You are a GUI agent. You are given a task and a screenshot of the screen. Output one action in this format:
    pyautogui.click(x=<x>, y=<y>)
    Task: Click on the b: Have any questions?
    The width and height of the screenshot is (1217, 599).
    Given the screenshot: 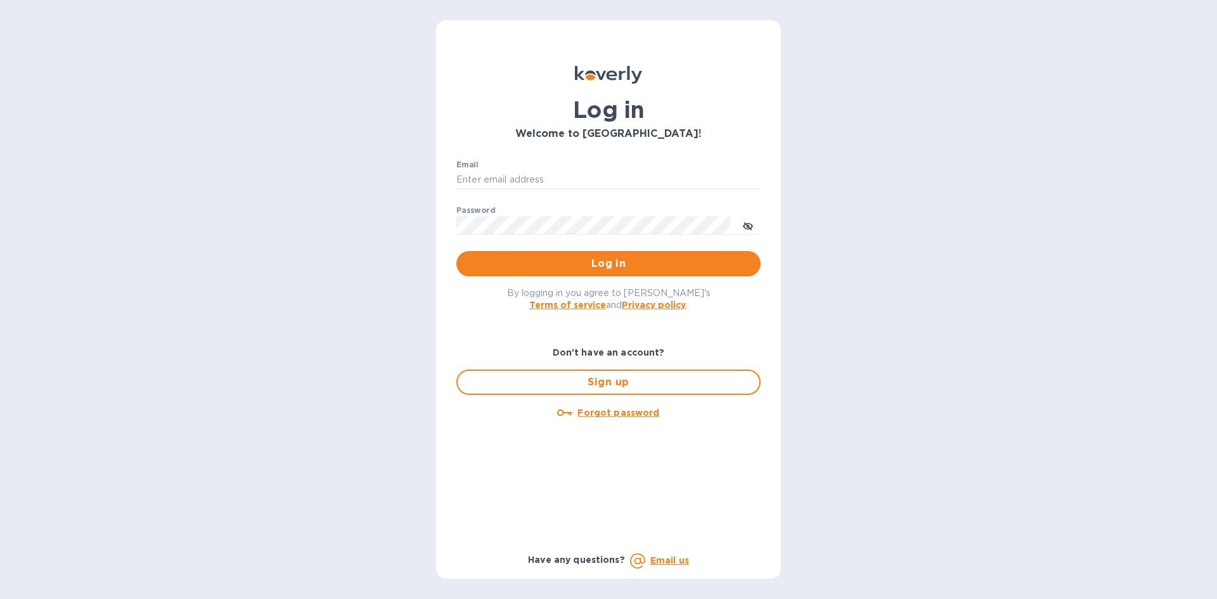 What is the action you would take?
    pyautogui.click(x=576, y=560)
    